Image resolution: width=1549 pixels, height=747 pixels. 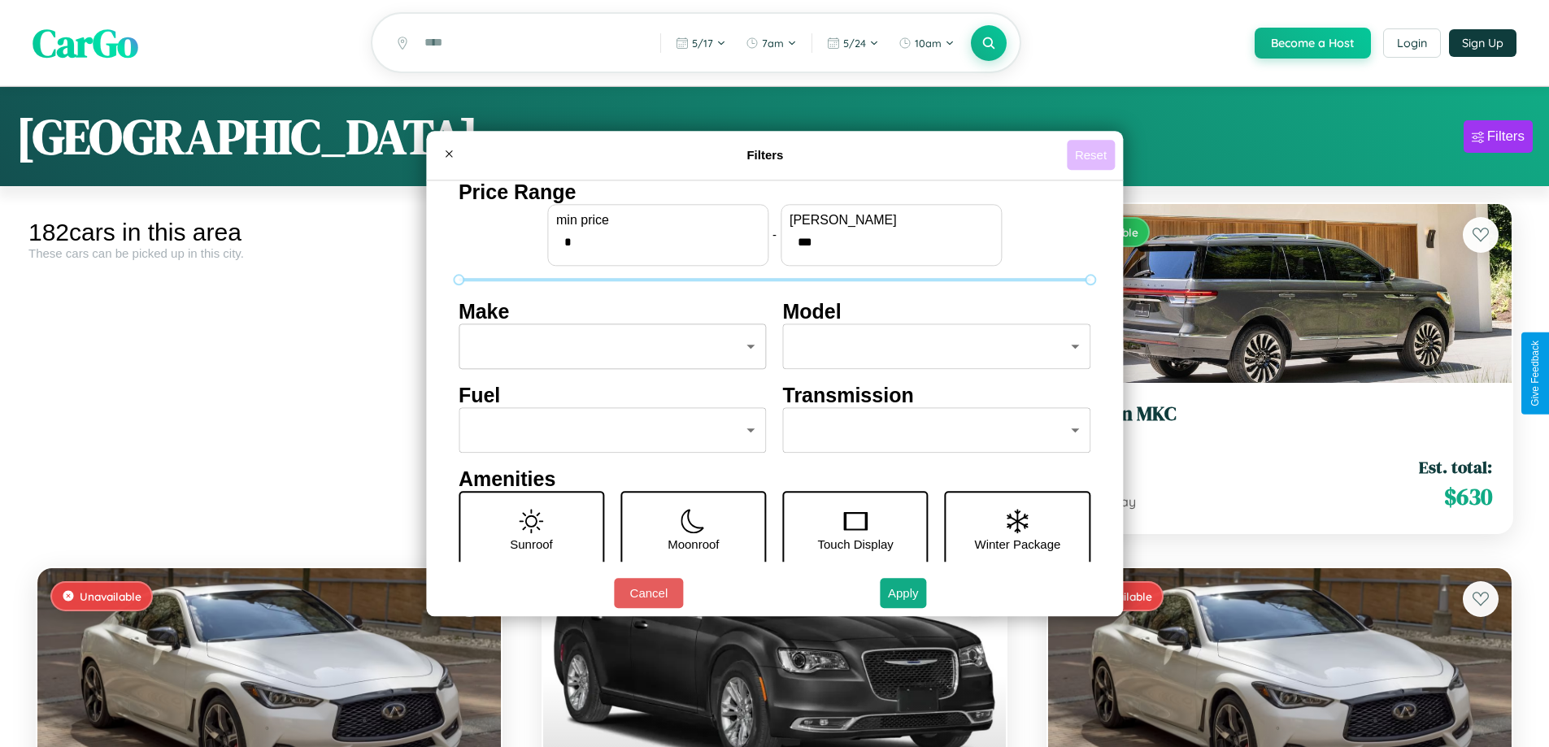 What do you see at coordinates (854, 544) in the screenshot?
I see `p: Touch Display` at bounding box center [854, 544].